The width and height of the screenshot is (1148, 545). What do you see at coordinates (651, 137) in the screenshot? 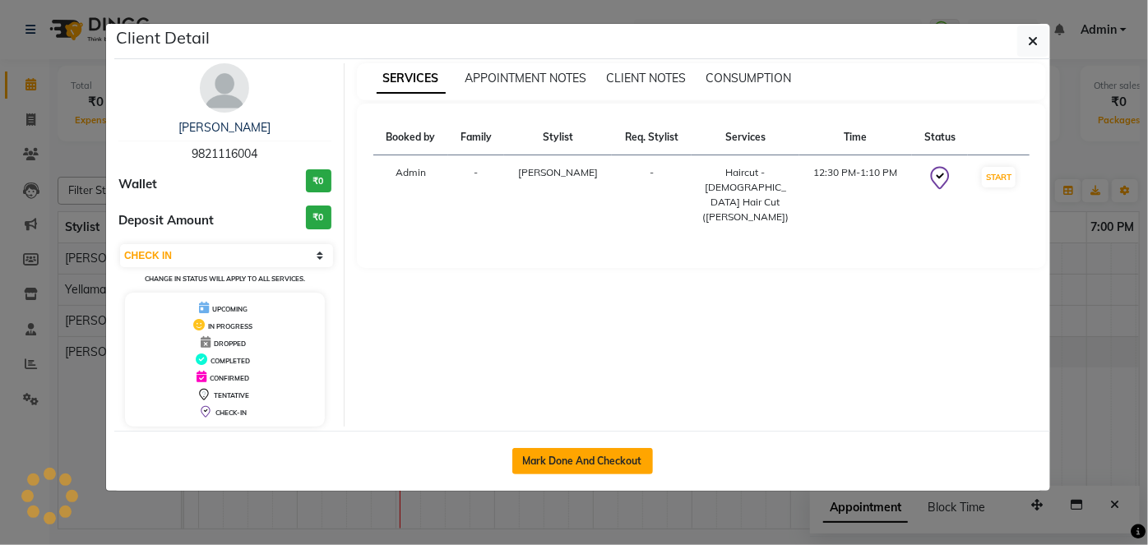
I see `th: Req. Stylist` at bounding box center [651, 137].